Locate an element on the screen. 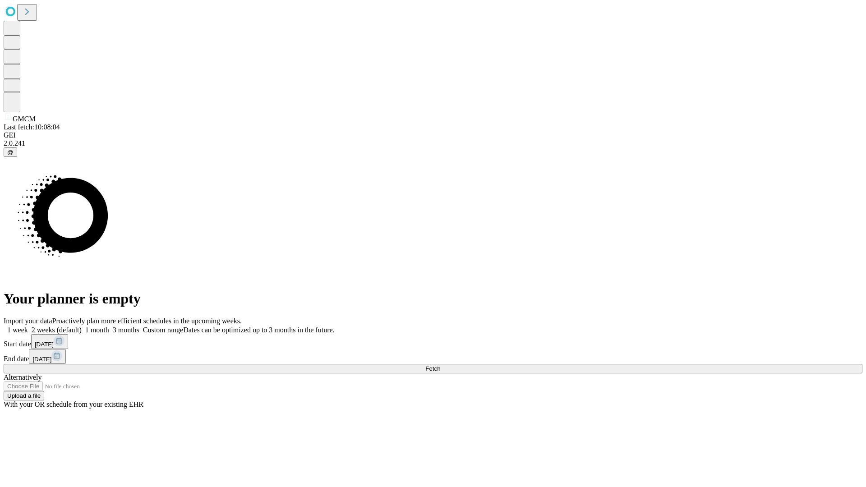 This screenshot has height=487, width=866. span: Custom range is located at coordinates (163, 330).